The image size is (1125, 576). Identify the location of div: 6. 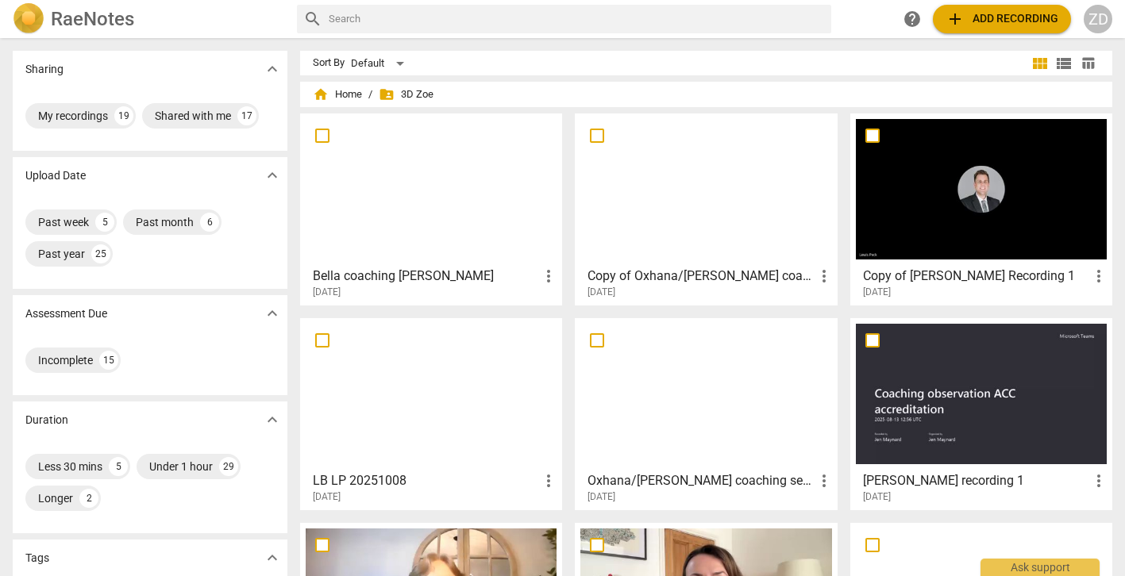
(210, 222).